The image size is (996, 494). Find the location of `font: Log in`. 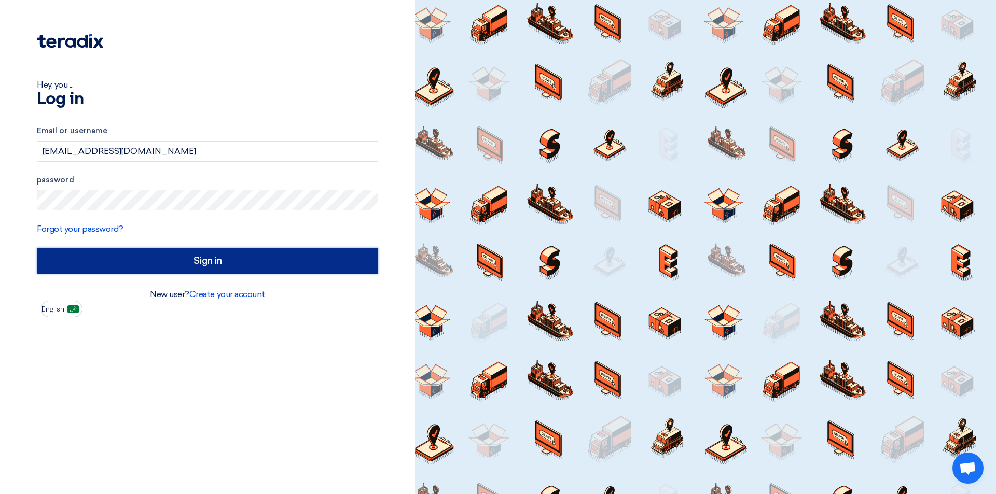

font: Log in is located at coordinates (60, 100).